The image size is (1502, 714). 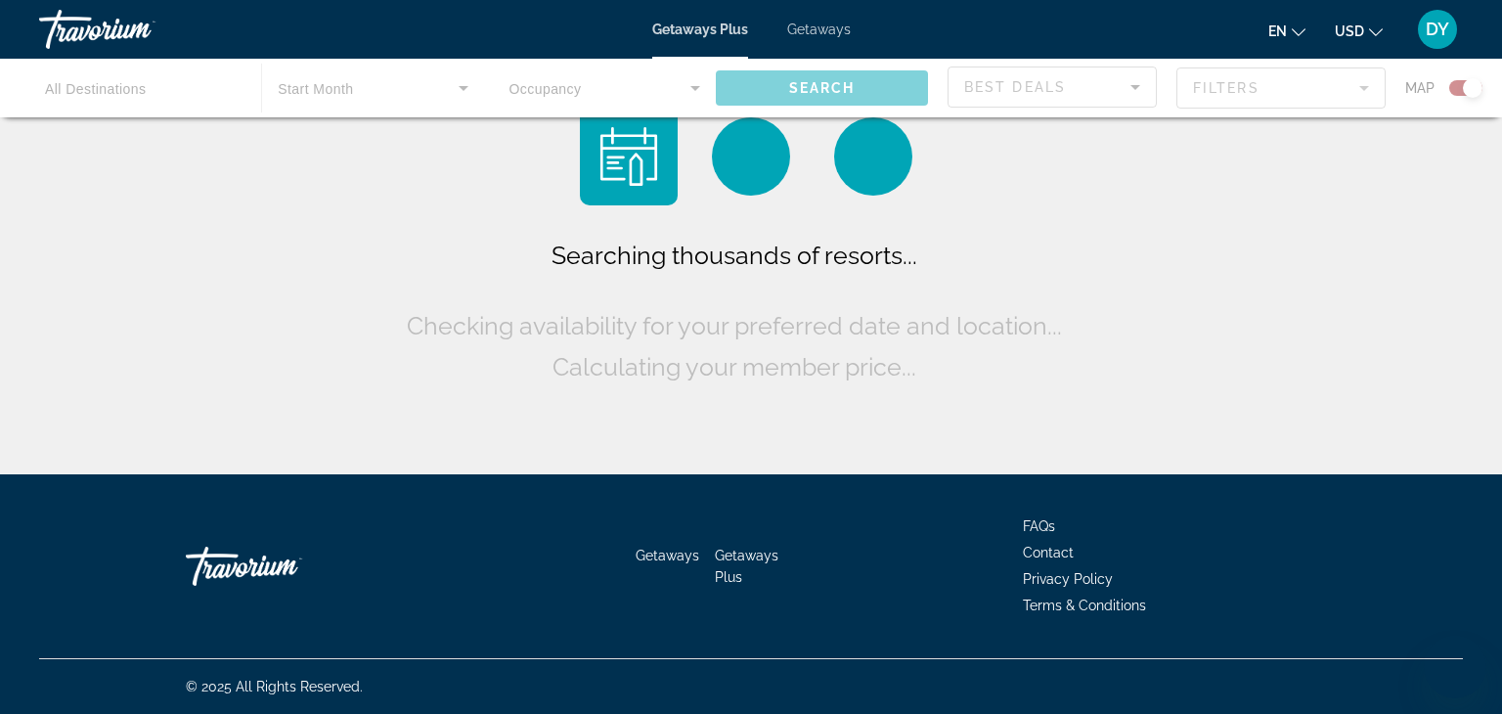 I want to click on span: Searching thousands of resorts..., so click(x=735, y=255).